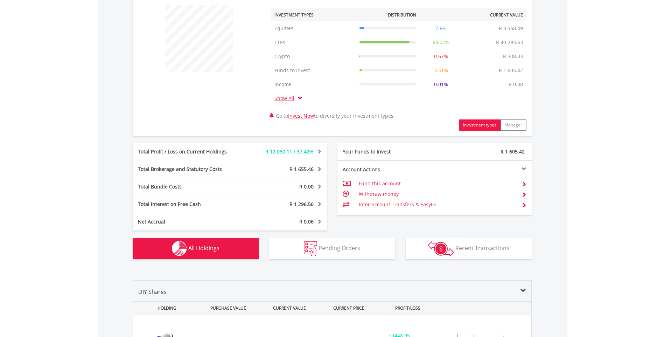 This screenshot has height=337, width=664. Describe the element at coordinates (386, 152) in the screenshot. I see `div: Your Funds to Invest` at that location.